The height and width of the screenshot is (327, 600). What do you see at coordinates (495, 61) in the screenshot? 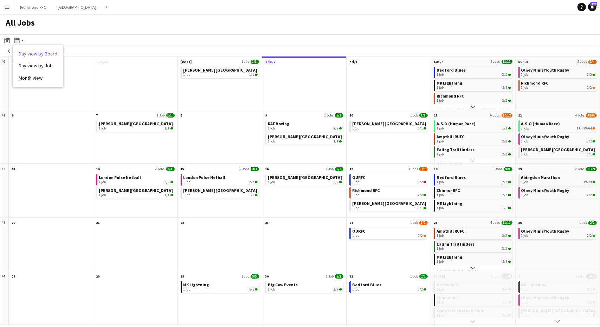
I see `span: 5 Jobs` at bounding box center [495, 61].